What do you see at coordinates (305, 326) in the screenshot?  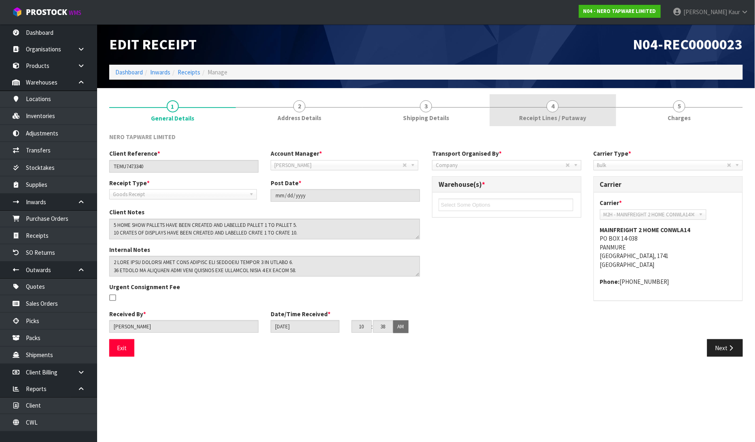 I see `input: Date/Time received` at bounding box center [305, 326].